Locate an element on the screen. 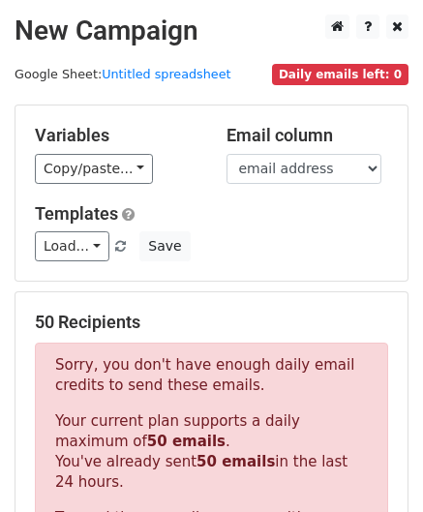 The width and height of the screenshot is (423, 512). a: Templates is located at coordinates (76, 213).